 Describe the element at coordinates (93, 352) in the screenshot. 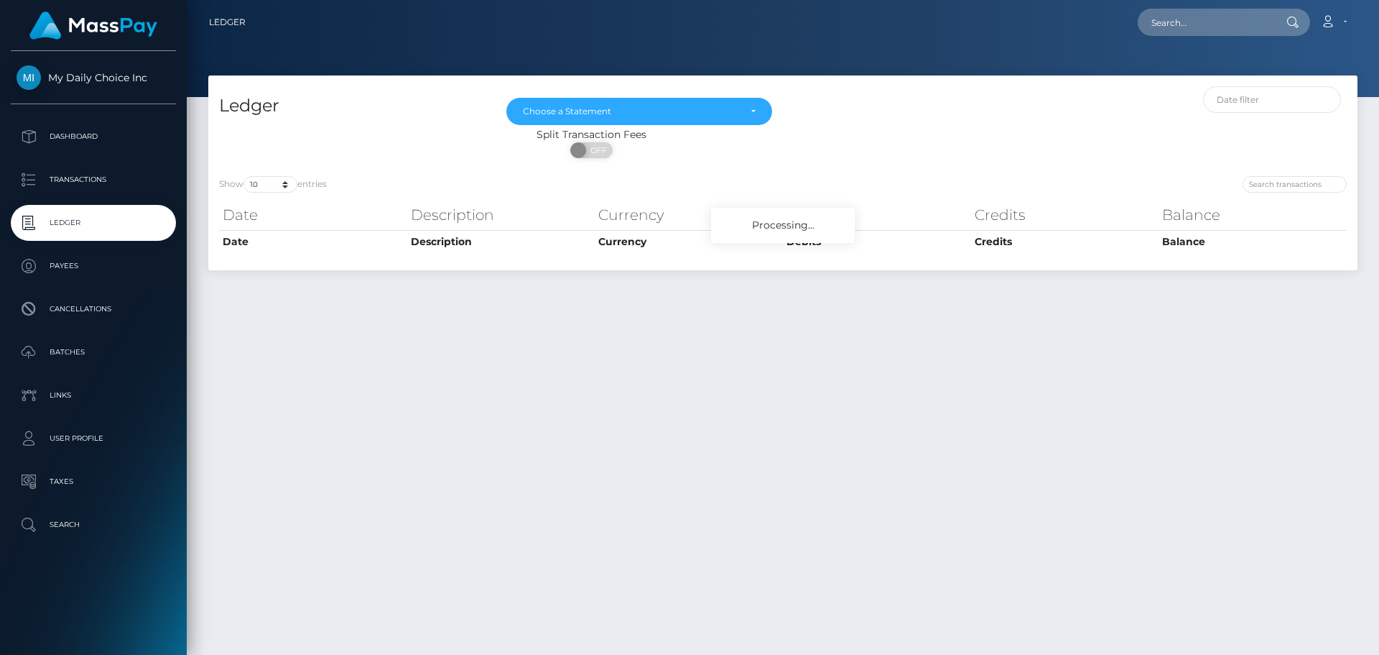

I see `p: Batches` at that location.